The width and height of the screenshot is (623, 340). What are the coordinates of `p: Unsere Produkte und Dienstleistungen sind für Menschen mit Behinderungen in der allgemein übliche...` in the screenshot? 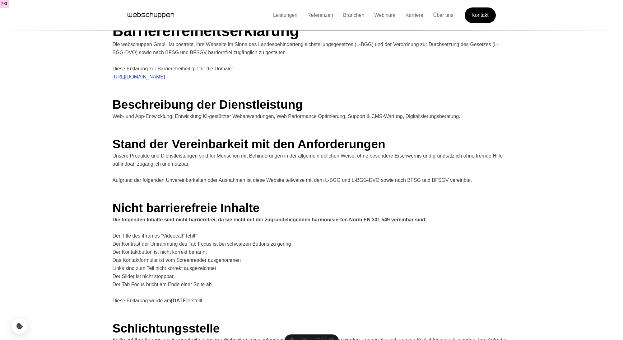 It's located at (312, 160).